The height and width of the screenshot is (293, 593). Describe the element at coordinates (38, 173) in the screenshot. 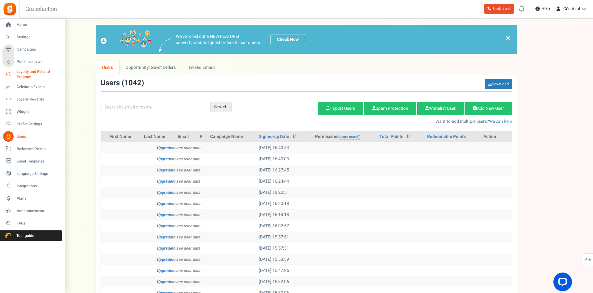

I see `span: Language Settings` at that location.